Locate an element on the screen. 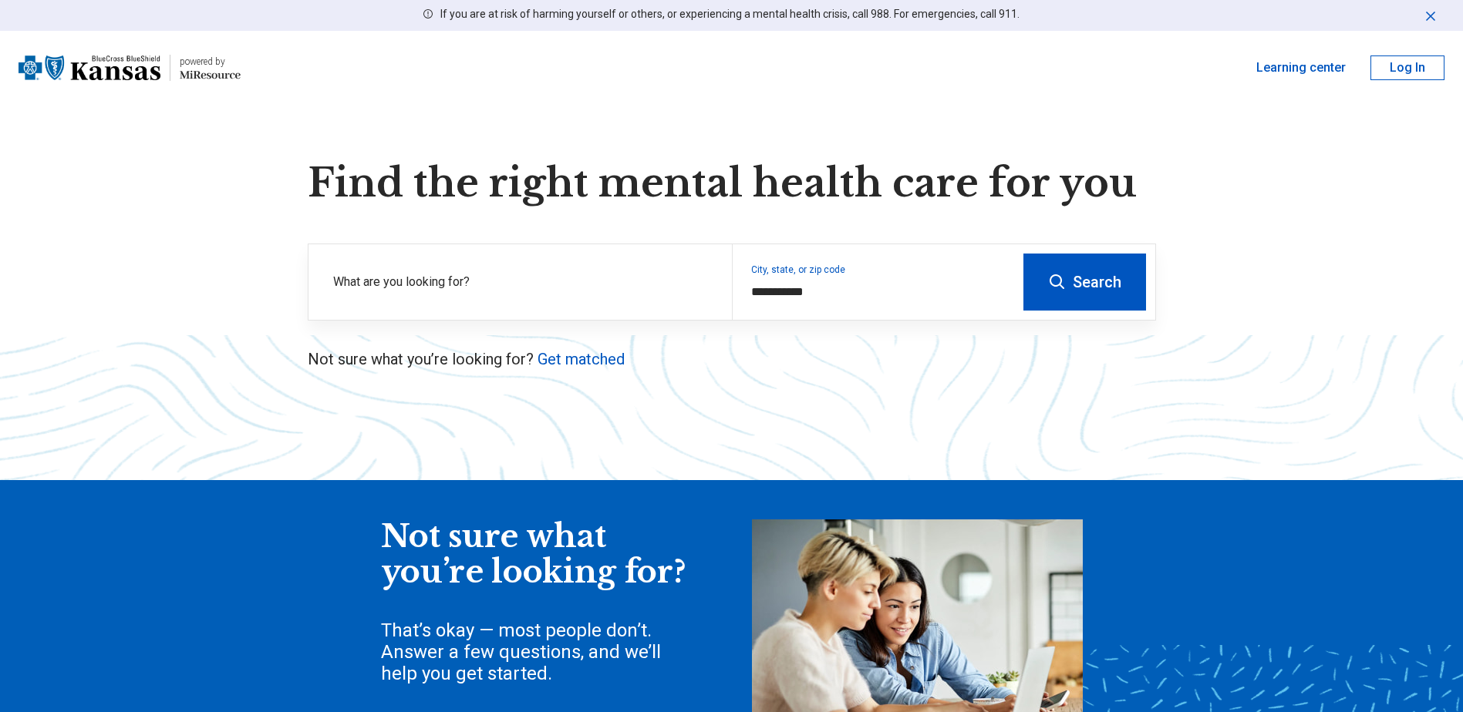  h1: Find the right mental health care for you is located at coordinates (732, 183).